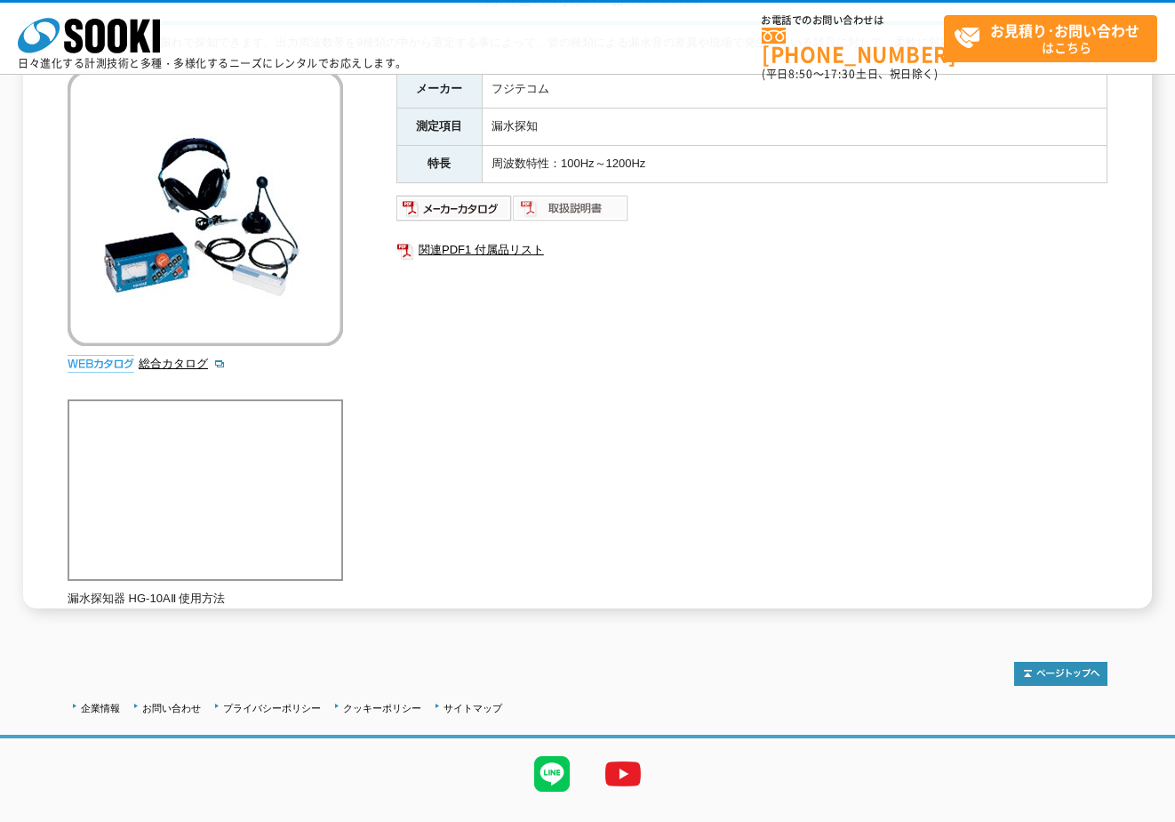 This screenshot has height=822, width=1175. What do you see at coordinates (212, 63) in the screenshot?
I see `p: 日々進化する計測技術と多種・多様化するニーズにレンタルでお応えします。` at bounding box center [212, 63].